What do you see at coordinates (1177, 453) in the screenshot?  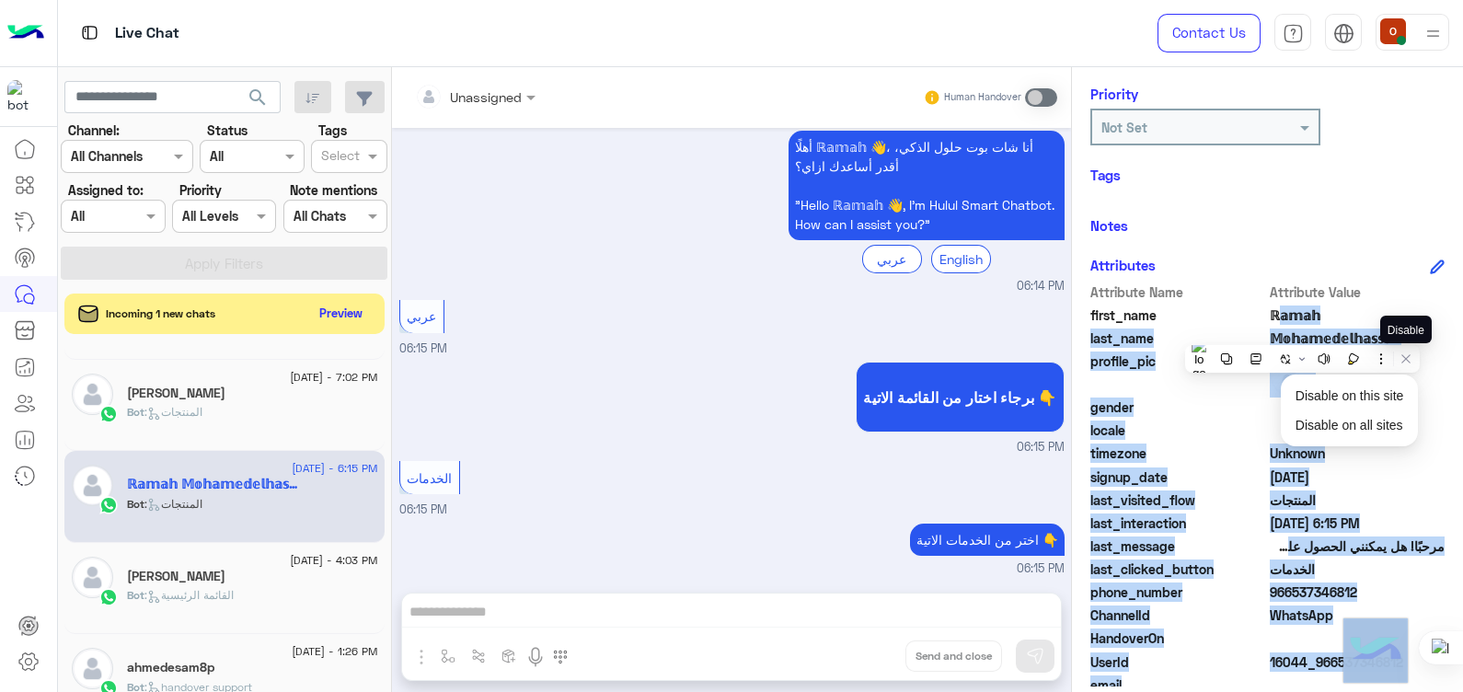 I see `span: timezone` at bounding box center [1177, 453].